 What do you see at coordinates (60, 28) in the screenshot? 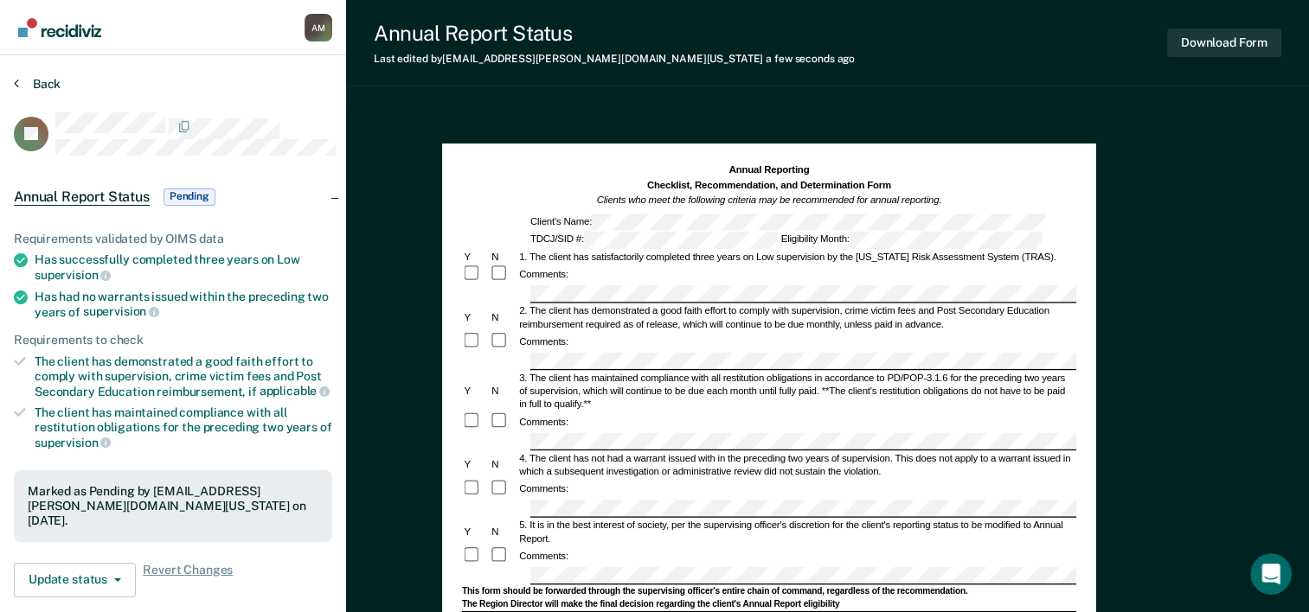
I see `img: Recidiviz` at bounding box center [60, 28].